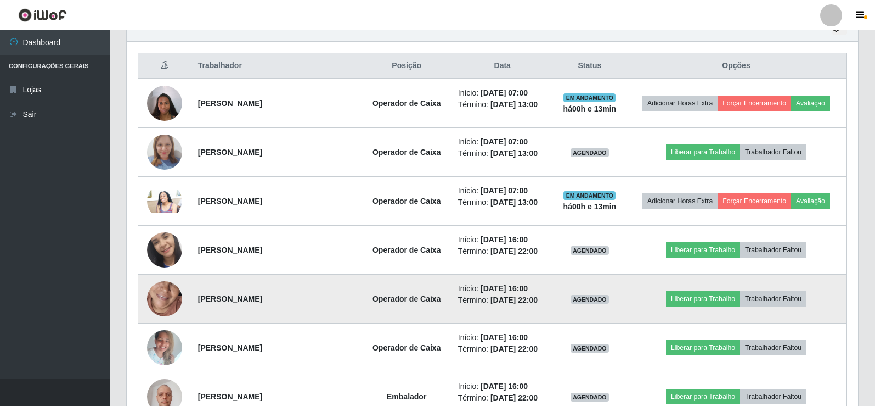  I want to click on img: 1708293038920.jpeg, so click(165, 250).